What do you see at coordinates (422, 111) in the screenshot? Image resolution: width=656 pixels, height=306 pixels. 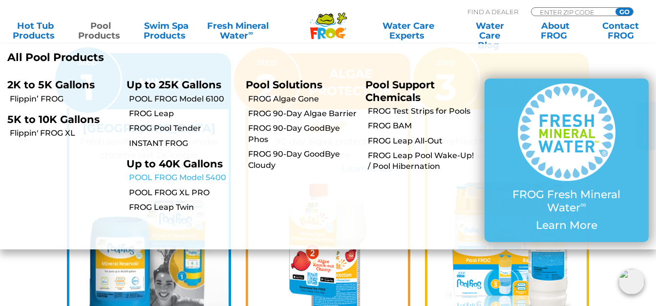 I see `a: FROG Test Strips for Pools` at bounding box center [422, 111].